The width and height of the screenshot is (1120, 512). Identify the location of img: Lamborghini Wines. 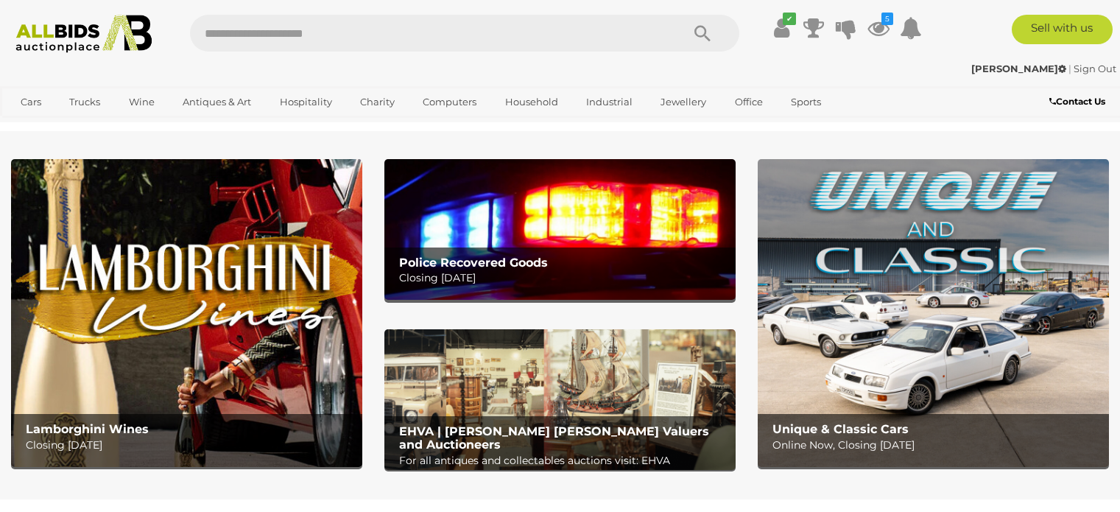
(186, 313).